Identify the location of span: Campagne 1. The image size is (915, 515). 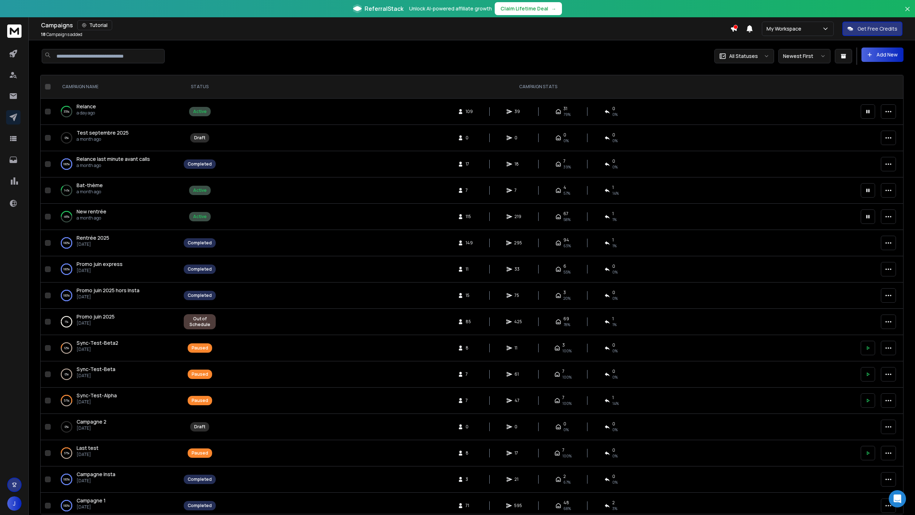
(91, 500).